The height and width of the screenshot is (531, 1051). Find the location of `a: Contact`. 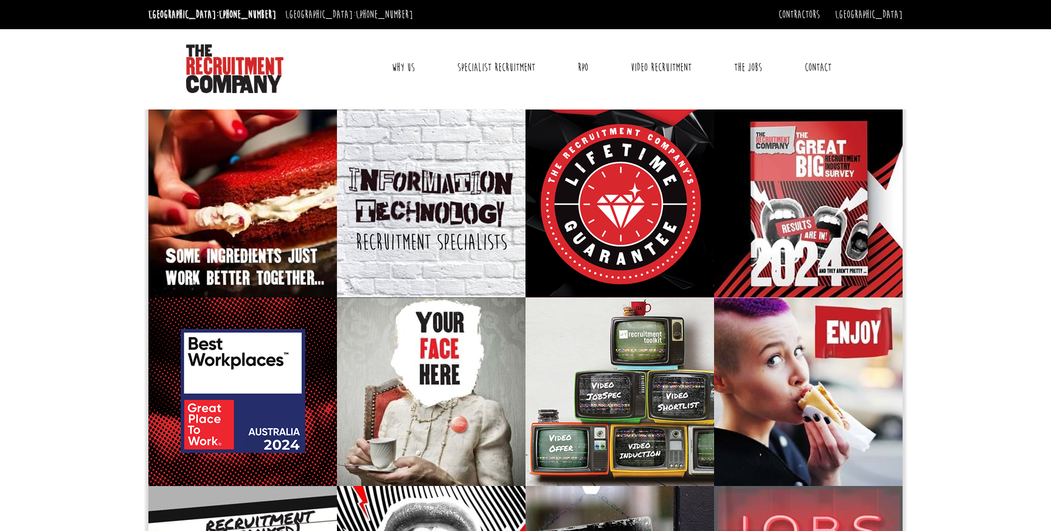

a: Contact is located at coordinates (818, 68).